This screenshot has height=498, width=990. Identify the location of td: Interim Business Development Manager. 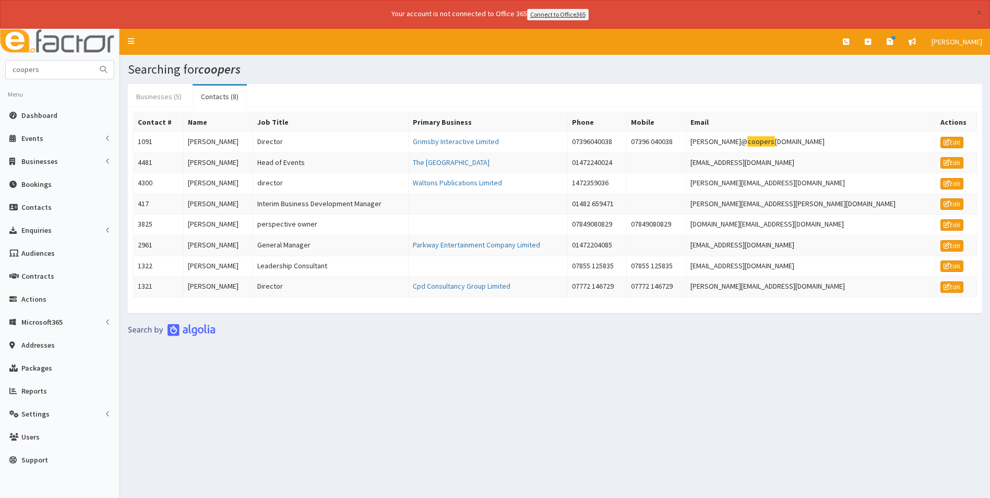
(331, 204).